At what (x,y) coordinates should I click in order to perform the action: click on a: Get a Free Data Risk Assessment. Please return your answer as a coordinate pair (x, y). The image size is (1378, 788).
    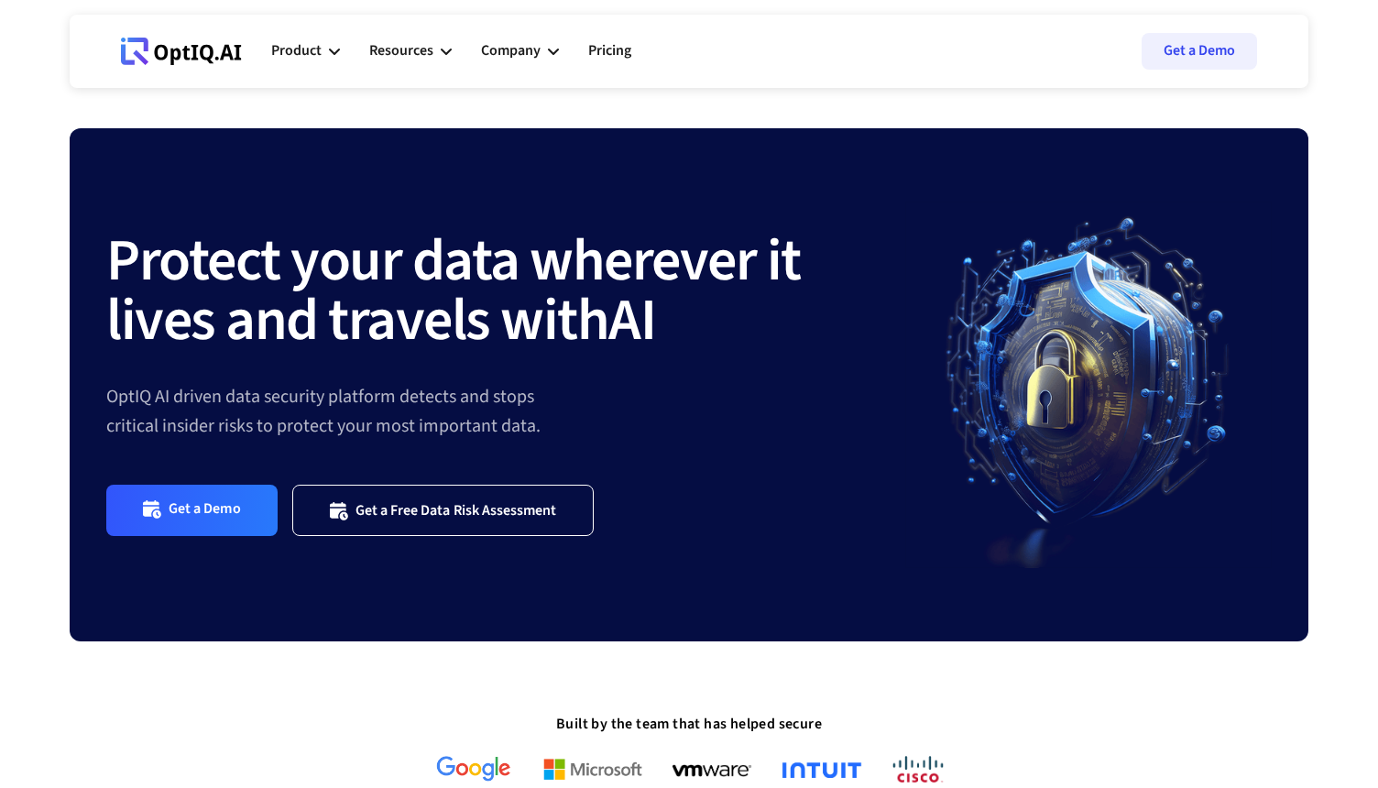
    Looking at the image, I should click on (443, 509).